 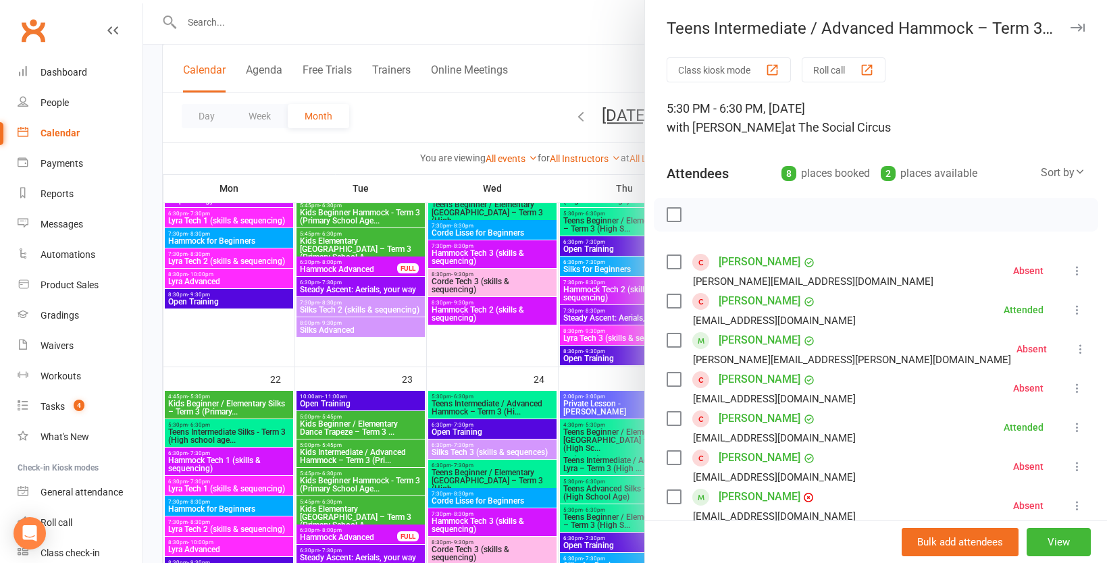 What do you see at coordinates (30, 533) in the screenshot?
I see `div: Open Intercom Messenger` at bounding box center [30, 533].